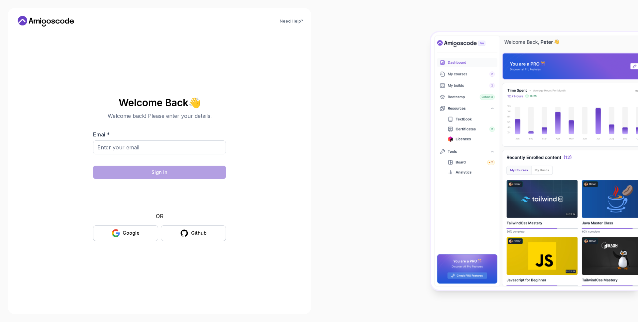  Describe the element at coordinates (160, 216) in the screenshot. I see `p: OR` at that location.